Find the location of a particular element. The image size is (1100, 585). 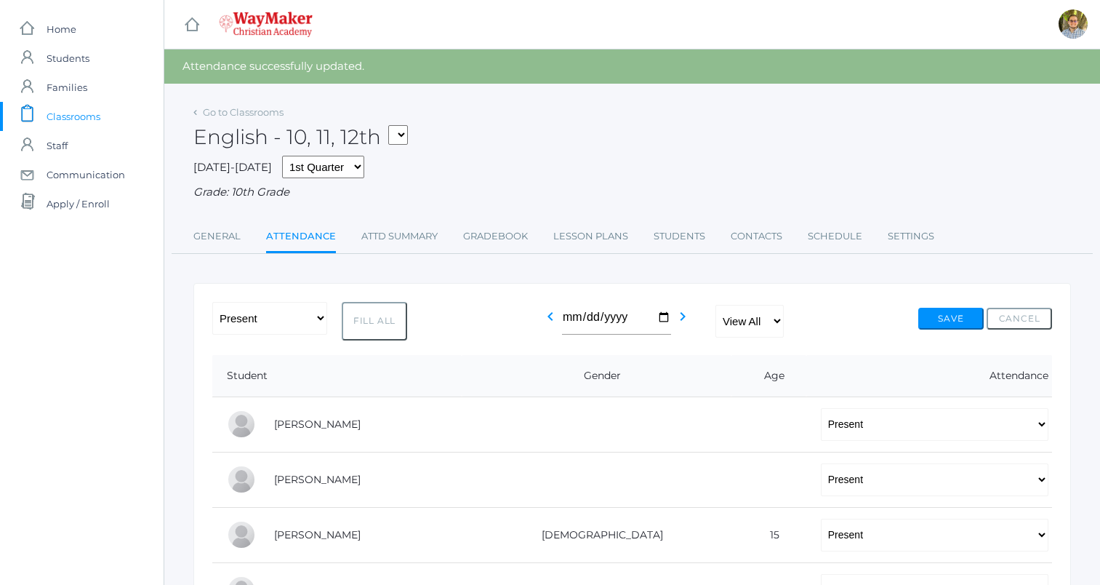

th: Student is located at coordinates (337, 376).